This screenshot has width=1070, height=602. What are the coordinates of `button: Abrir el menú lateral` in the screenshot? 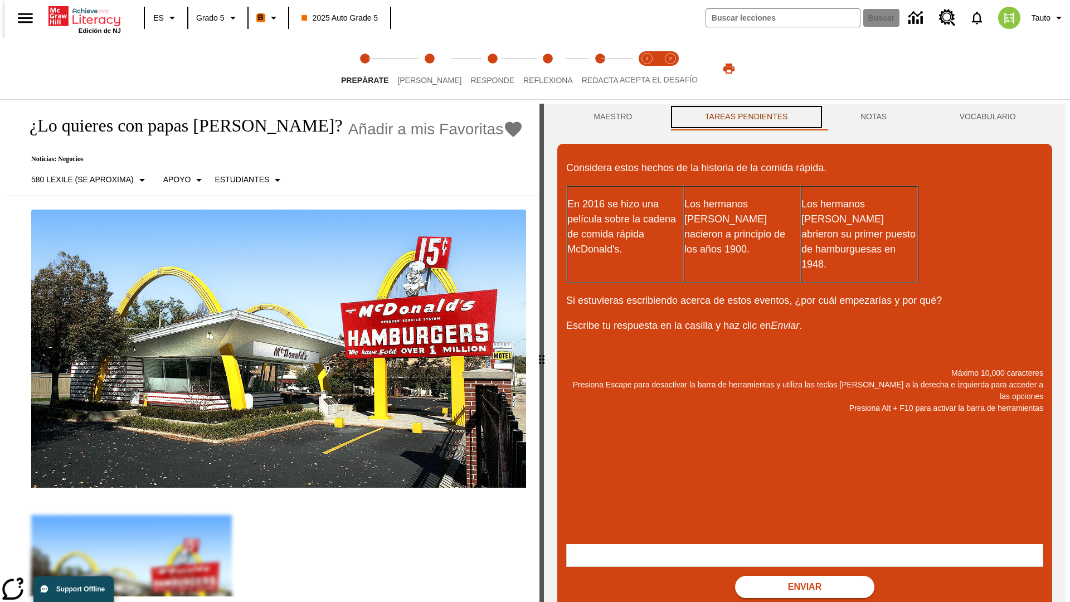 It's located at (25, 18).